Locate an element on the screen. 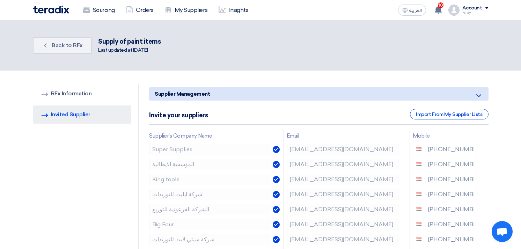 The width and height of the screenshot is (521, 249). div: Import From My Supplier Lists is located at coordinates (449, 114).